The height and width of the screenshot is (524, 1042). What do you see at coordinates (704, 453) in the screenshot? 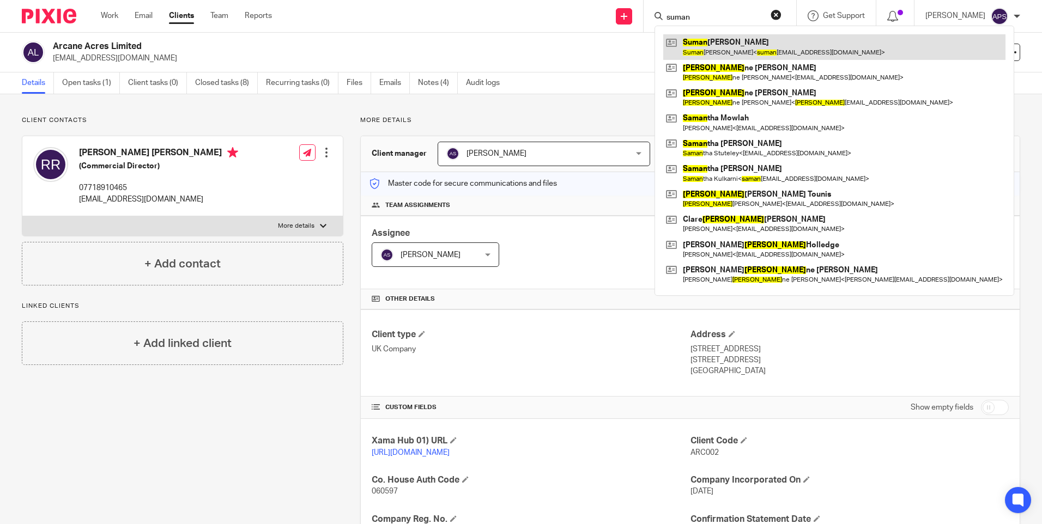
I see `span: ARC002` at bounding box center [704, 453].